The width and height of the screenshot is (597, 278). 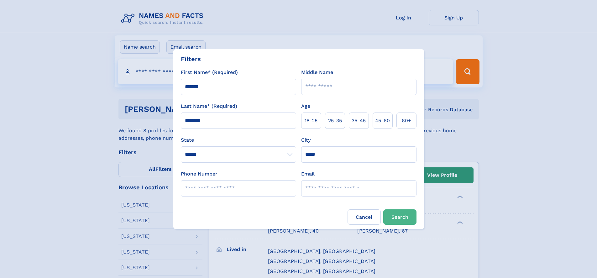 What do you see at coordinates (308, 174) in the screenshot?
I see `label: Email` at bounding box center [308, 174].